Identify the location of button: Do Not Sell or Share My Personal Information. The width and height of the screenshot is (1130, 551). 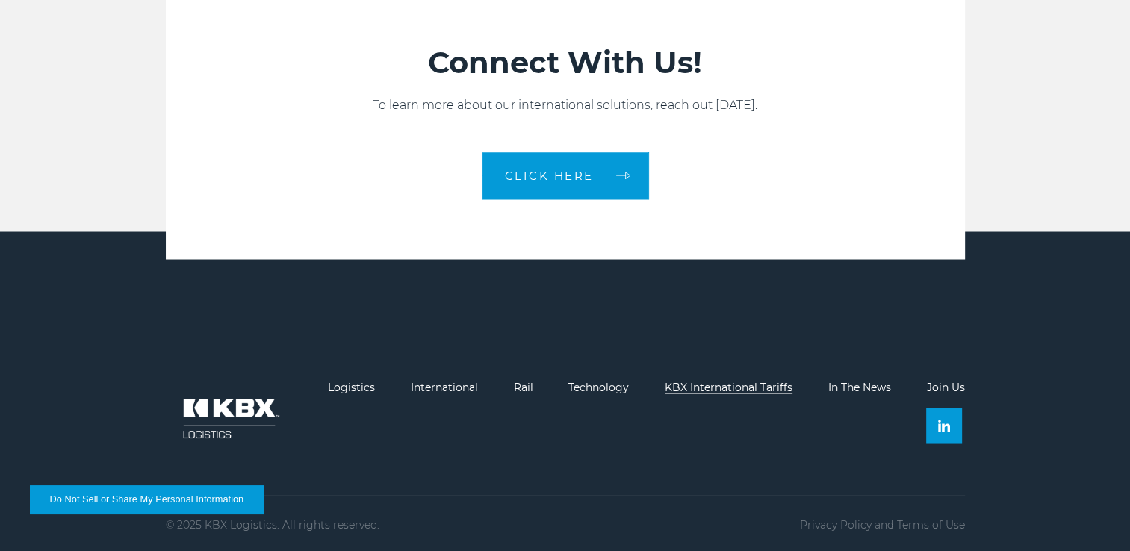
(146, 500).